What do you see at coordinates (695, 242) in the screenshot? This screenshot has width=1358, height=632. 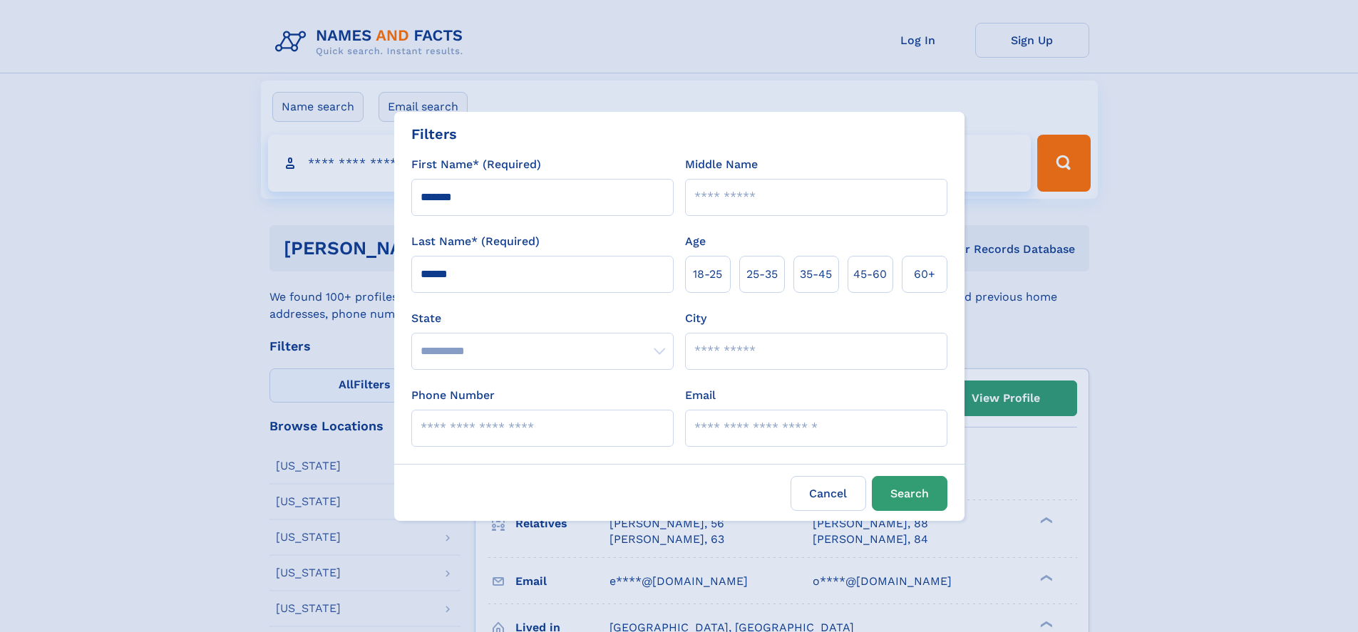 I see `label: Age` at bounding box center [695, 242].